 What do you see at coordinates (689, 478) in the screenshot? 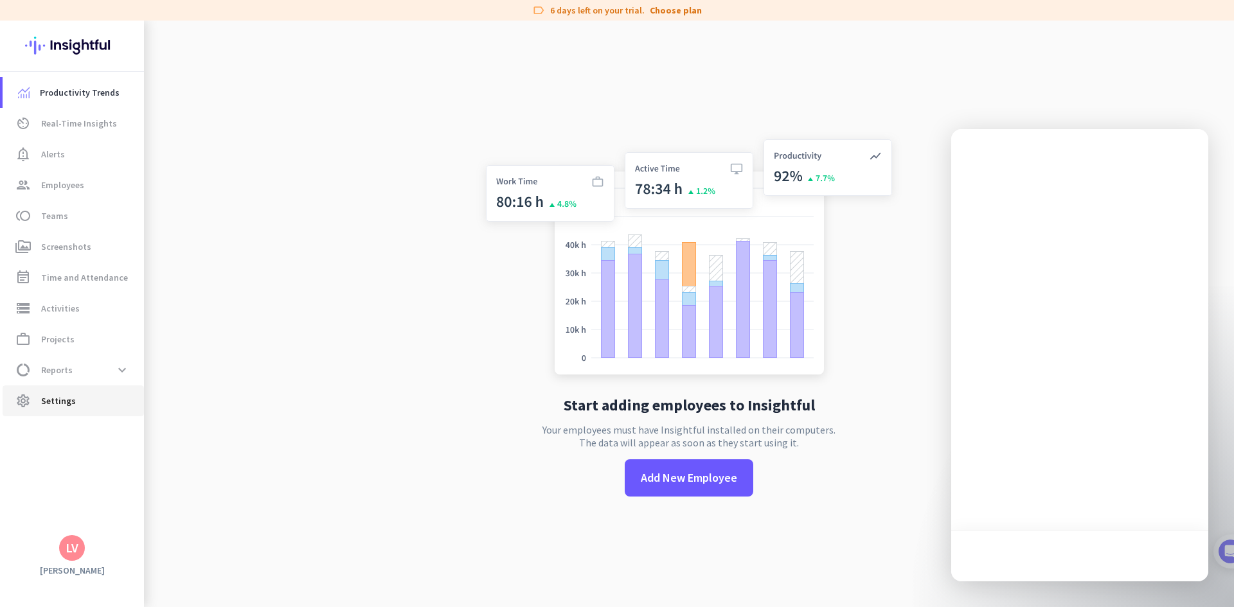
I see `button: Add New Employee` at bounding box center [689, 478].